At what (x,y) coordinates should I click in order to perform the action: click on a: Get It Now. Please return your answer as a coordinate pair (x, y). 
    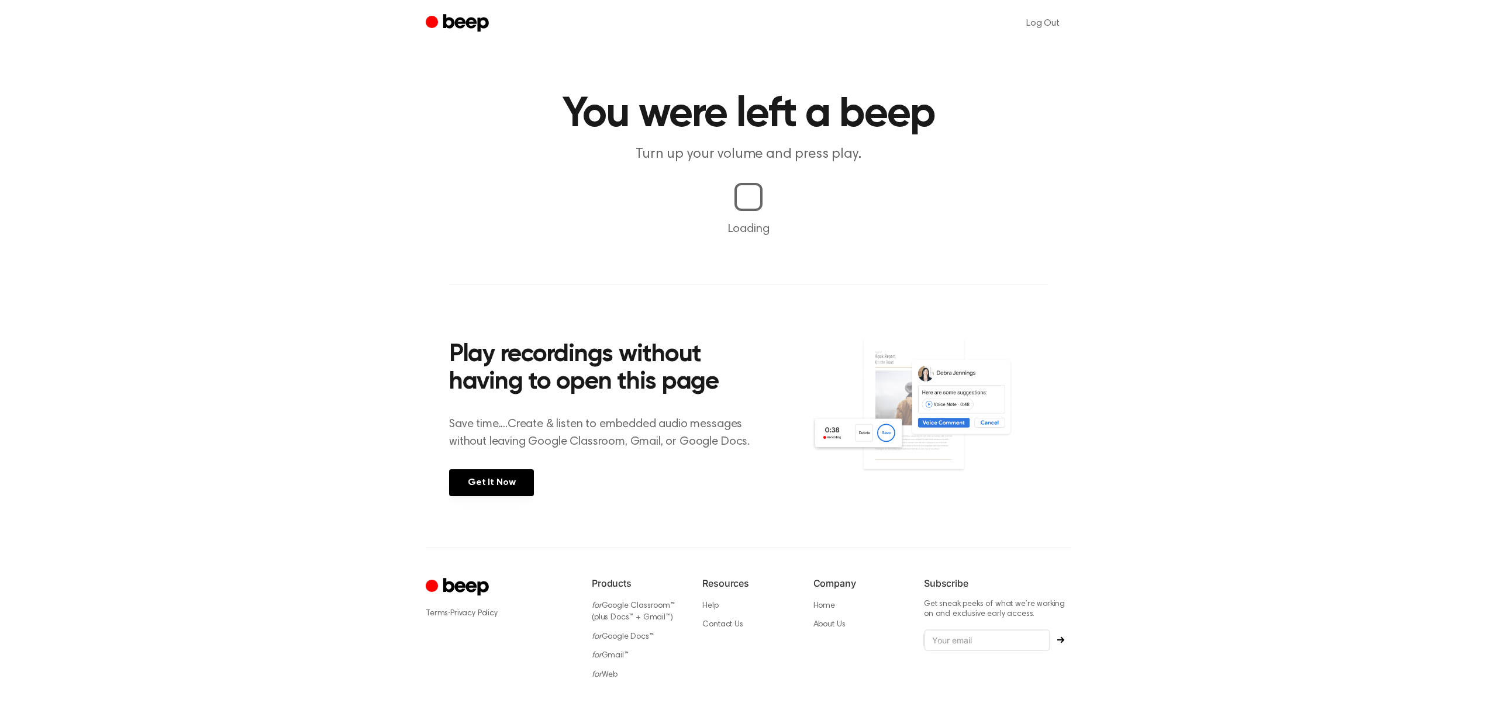
    Looking at the image, I should click on (491, 483).